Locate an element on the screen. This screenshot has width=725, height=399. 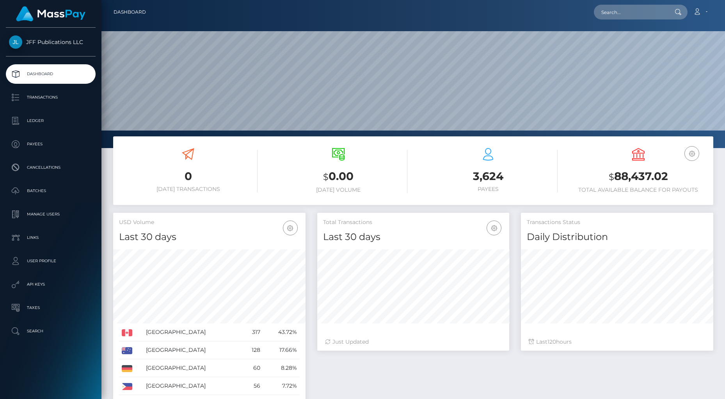
img: JFF Publications LLC is located at coordinates (16, 42).